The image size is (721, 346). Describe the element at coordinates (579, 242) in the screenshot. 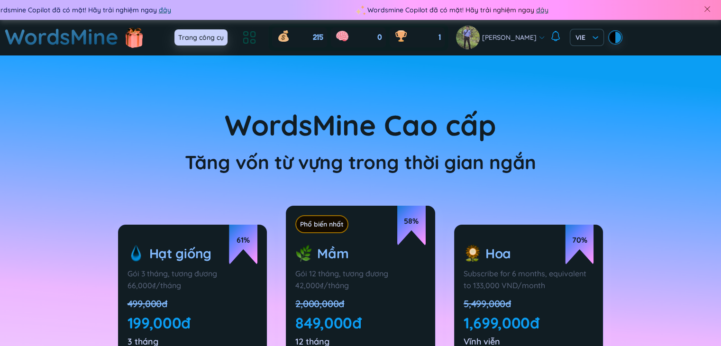

I see `span: 70 %` at that location.